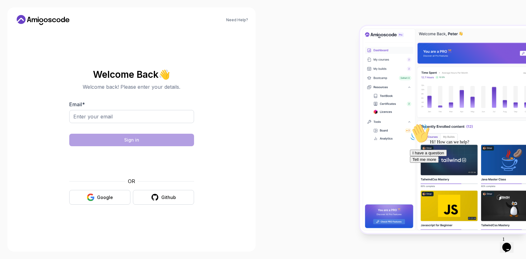  What do you see at coordinates (131, 181) in the screenshot?
I see `p: OR` at bounding box center [131, 181].